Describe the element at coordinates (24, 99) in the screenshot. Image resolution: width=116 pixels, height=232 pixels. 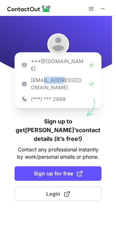
I see `img: https://contactout.com/extension/app/static/media/login-phone-icon.bacfcb865e29de816d437549d7f4cb...` at that location.